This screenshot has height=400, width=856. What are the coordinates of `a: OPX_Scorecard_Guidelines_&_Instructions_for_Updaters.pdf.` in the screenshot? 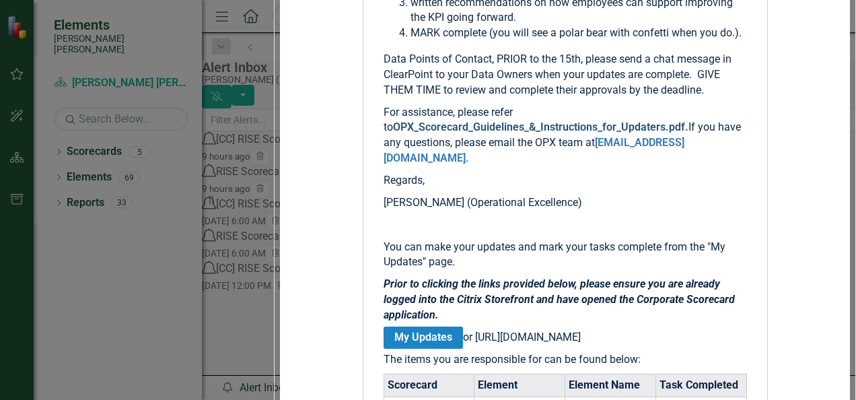 It's located at (540, 127).